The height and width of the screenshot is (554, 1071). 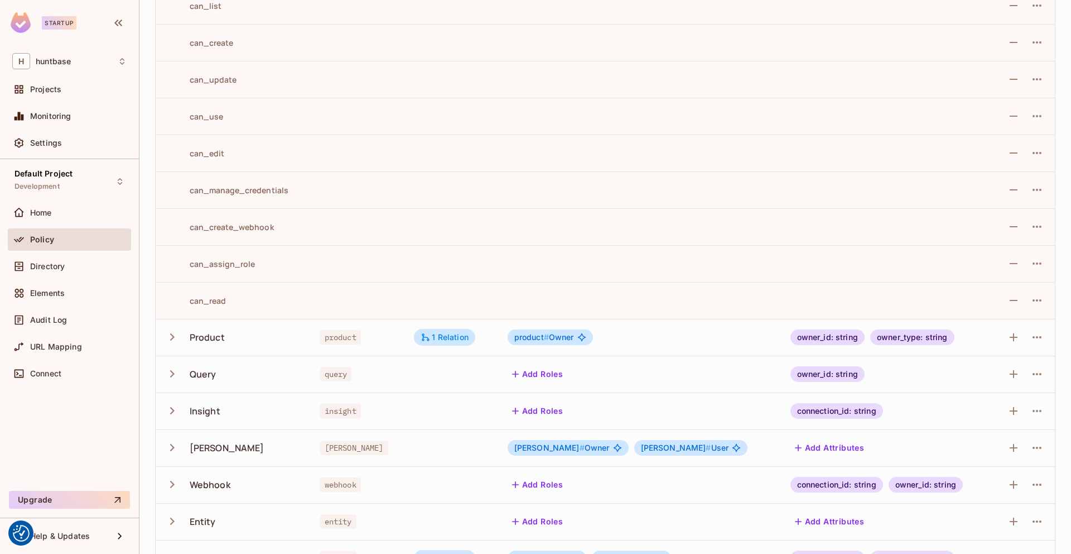 I want to click on div: Webhook, so click(x=210, y=484).